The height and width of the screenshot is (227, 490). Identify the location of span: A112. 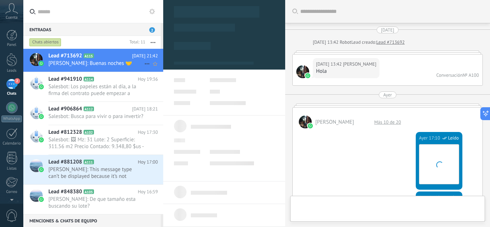
(89, 109).